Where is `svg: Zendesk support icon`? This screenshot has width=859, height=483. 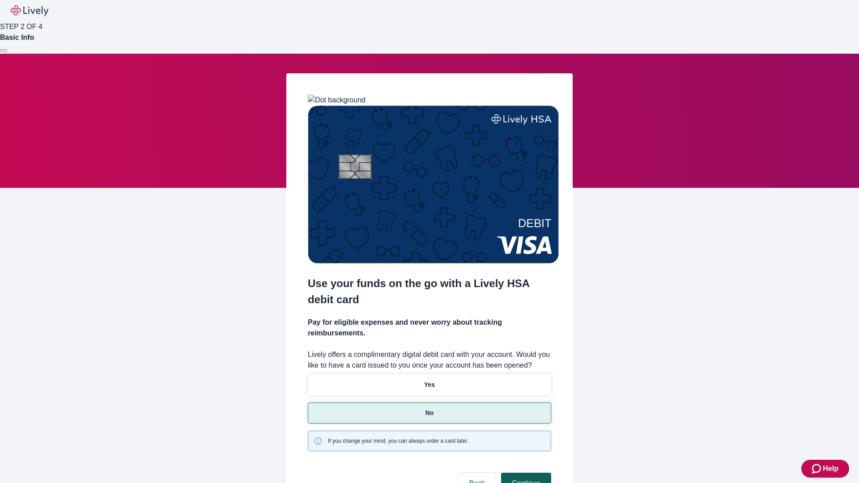
svg: Zendesk support icon is located at coordinates (817, 469).